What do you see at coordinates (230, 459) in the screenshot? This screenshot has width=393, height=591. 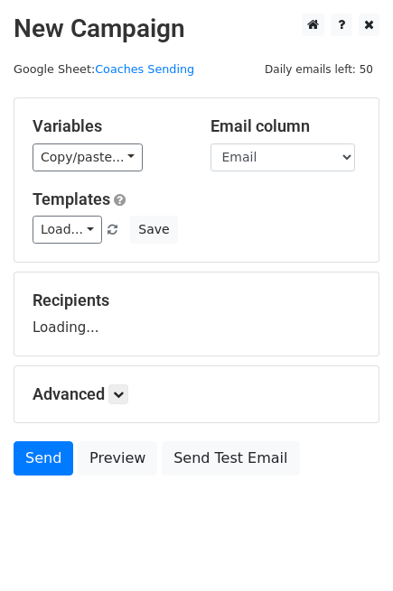 I see `a: Send Test Email` at bounding box center [230, 459].